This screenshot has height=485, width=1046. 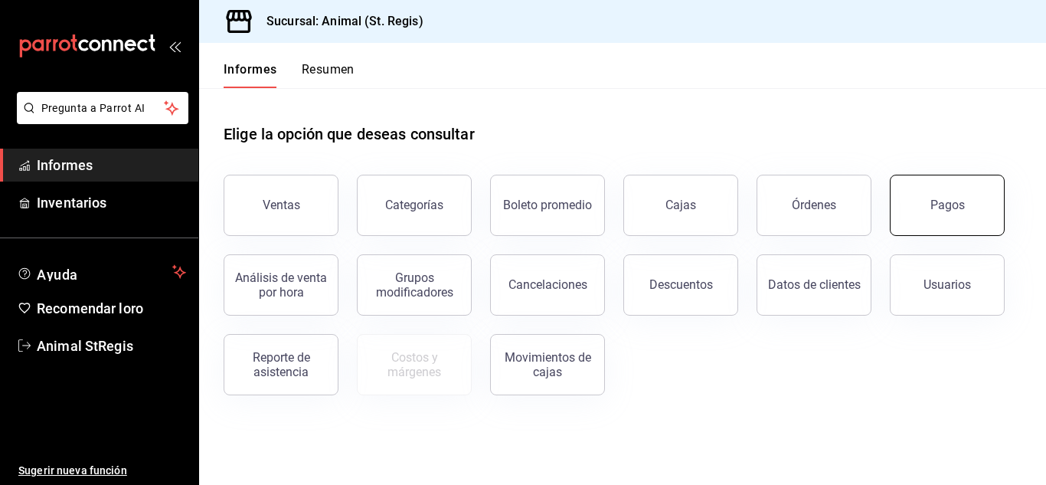 What do you see at coordinates (281, 365) in the screenshot?
I see `button: Reporte de asistencia` at bounding box center [281, 365].